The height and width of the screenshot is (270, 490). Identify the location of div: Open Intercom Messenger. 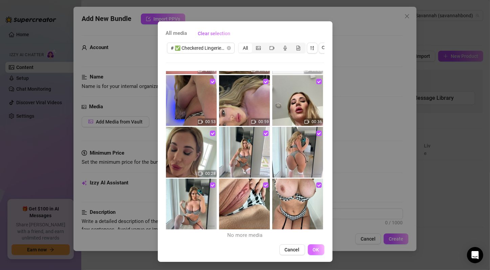
(475, 255).